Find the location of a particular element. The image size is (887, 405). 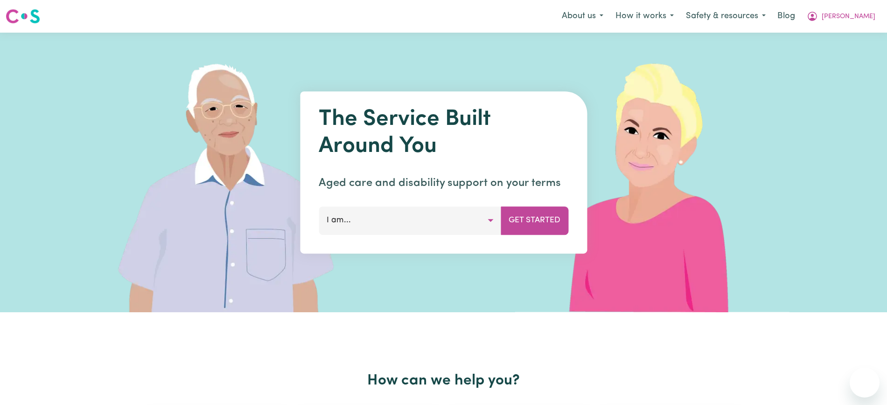

a: Careseekers logo is located at coordinates (23, 16).